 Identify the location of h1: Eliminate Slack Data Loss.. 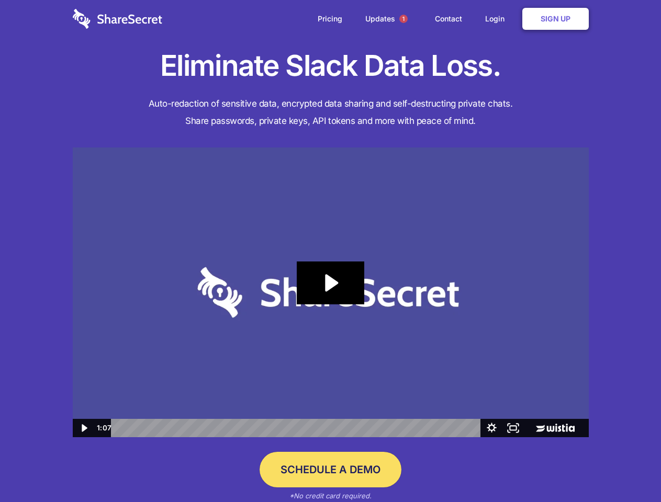
(331, 66).